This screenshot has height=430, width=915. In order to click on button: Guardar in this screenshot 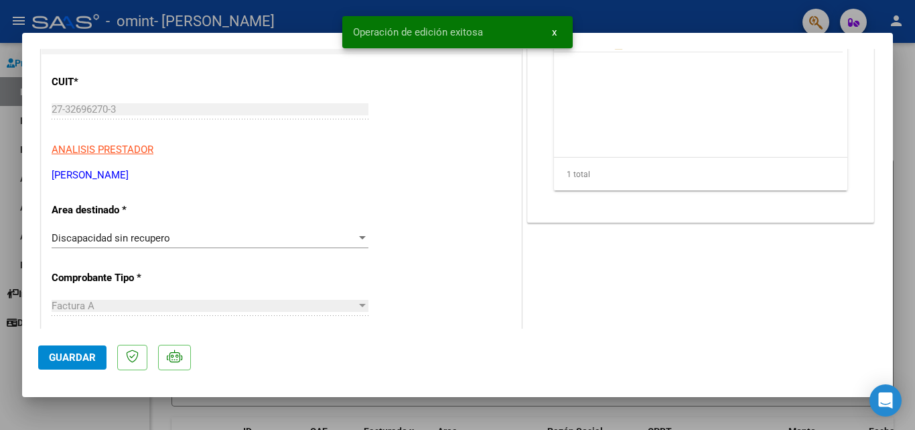, I will do `click(72, 357)`.